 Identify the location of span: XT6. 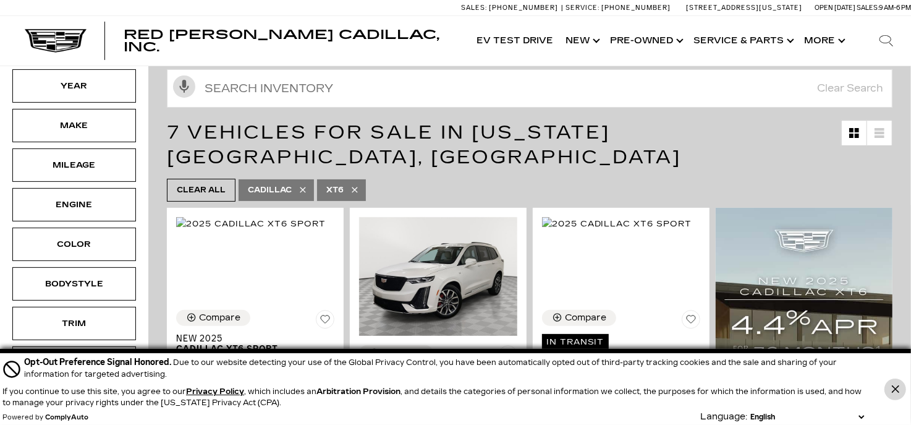
(335, 190).